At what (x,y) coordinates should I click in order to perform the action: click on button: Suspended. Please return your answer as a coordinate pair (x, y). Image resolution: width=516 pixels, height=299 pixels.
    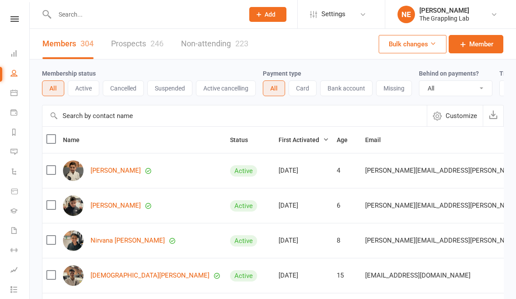
    Looking at the image, I should click on (170, 88).